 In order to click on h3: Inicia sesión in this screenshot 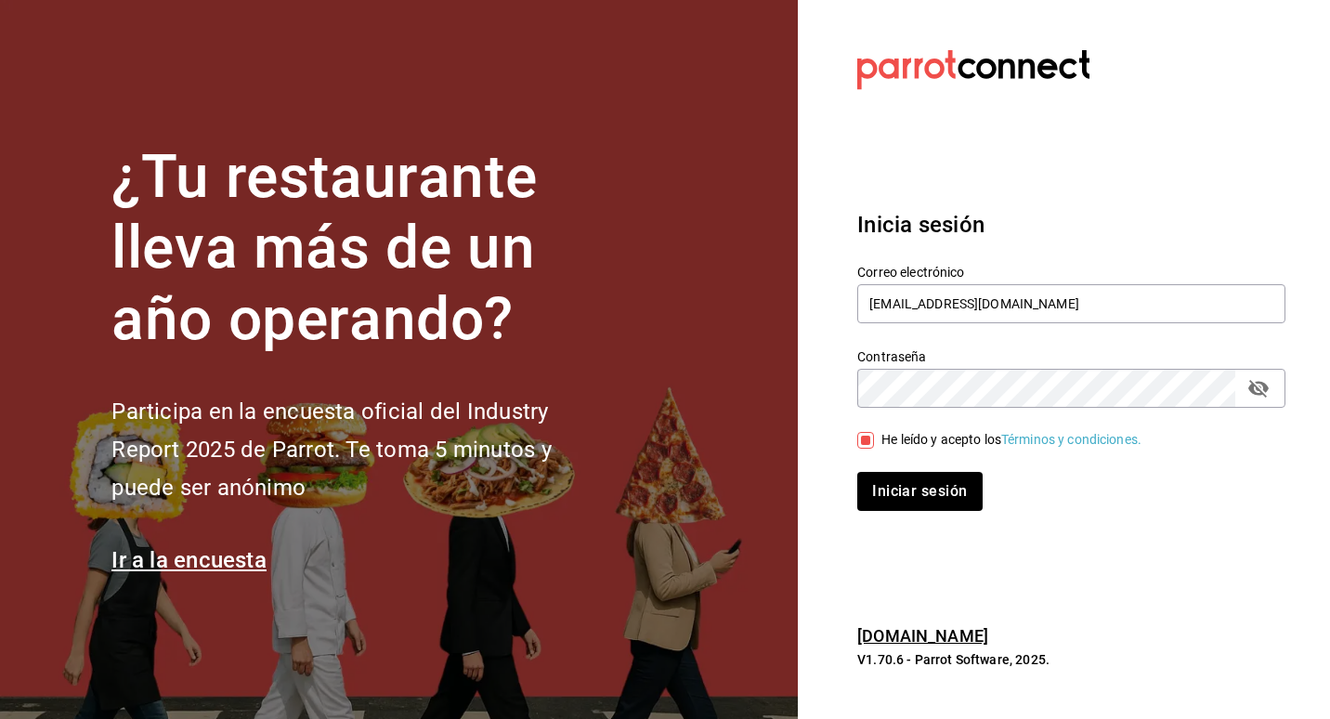, I will do `click(1071, 225)`.